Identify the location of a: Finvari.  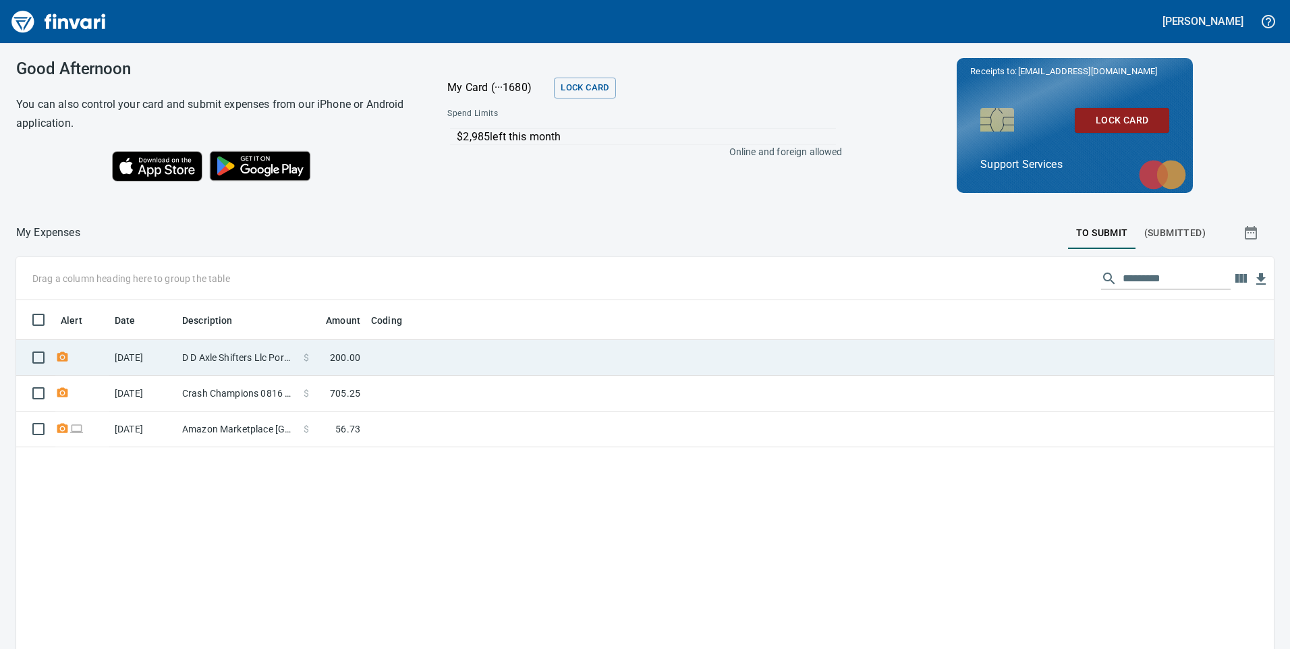
(59, 22).